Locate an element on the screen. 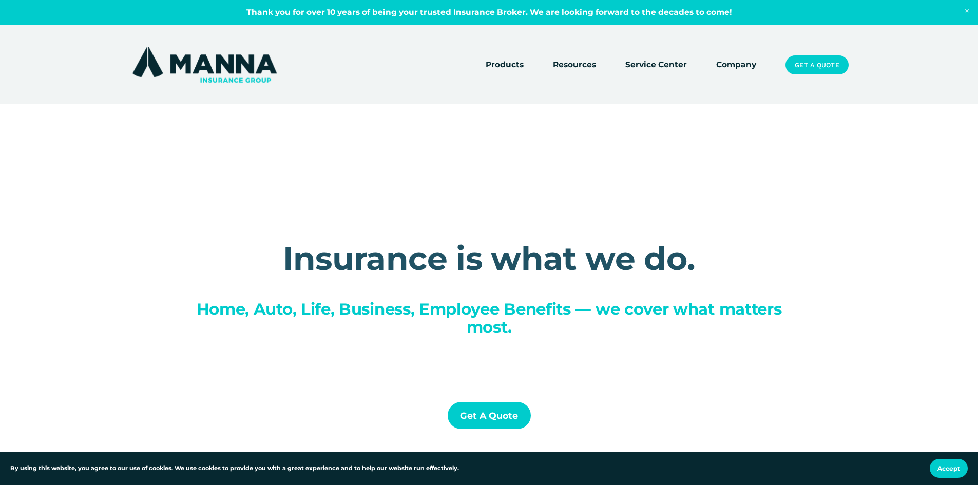 The image size is (978, 485). span: Resources is located at coordinates (574, 65).